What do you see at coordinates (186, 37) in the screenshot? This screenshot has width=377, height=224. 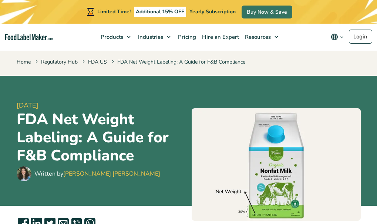 I see `a: Pricing` at bounding box center [186, 37].